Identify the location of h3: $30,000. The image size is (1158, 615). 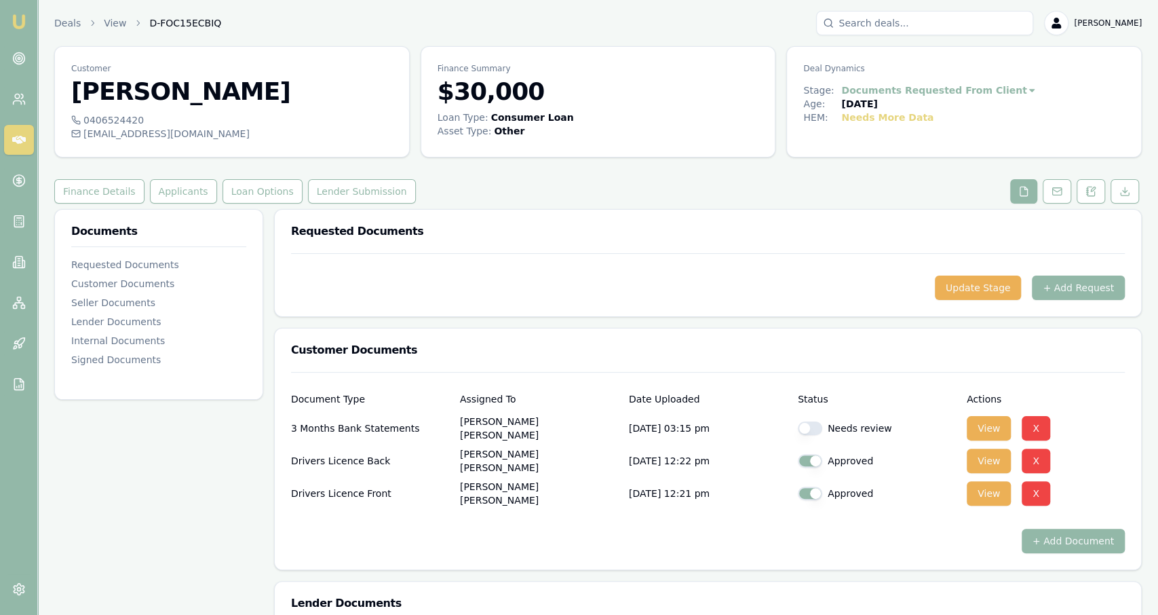
(598, 92).